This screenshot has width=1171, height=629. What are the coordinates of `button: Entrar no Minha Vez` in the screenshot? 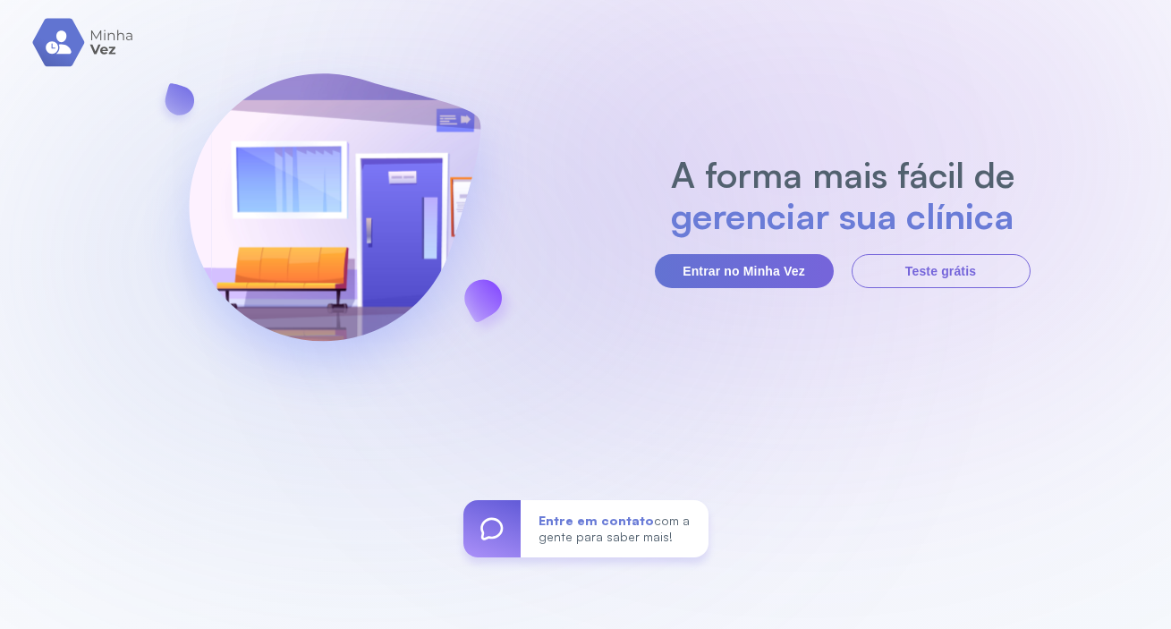 It's located at (744, 271).